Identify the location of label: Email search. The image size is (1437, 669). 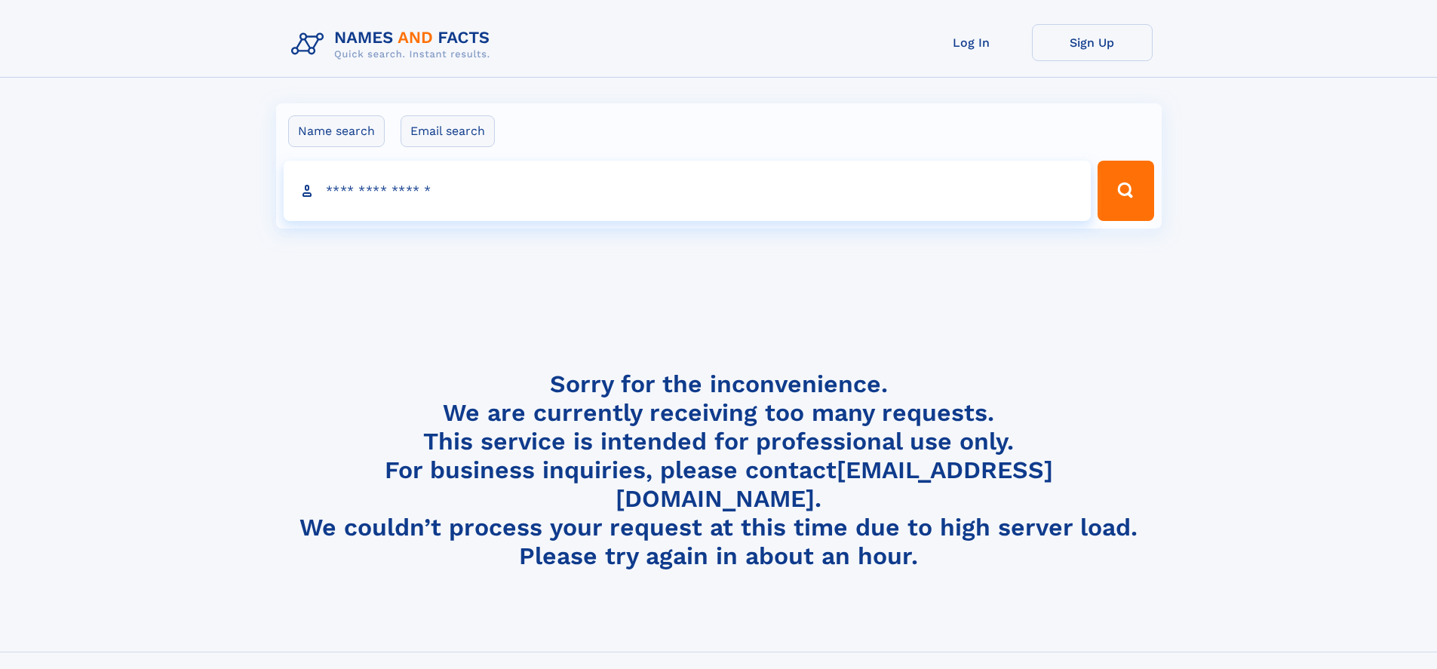
(447, 131).